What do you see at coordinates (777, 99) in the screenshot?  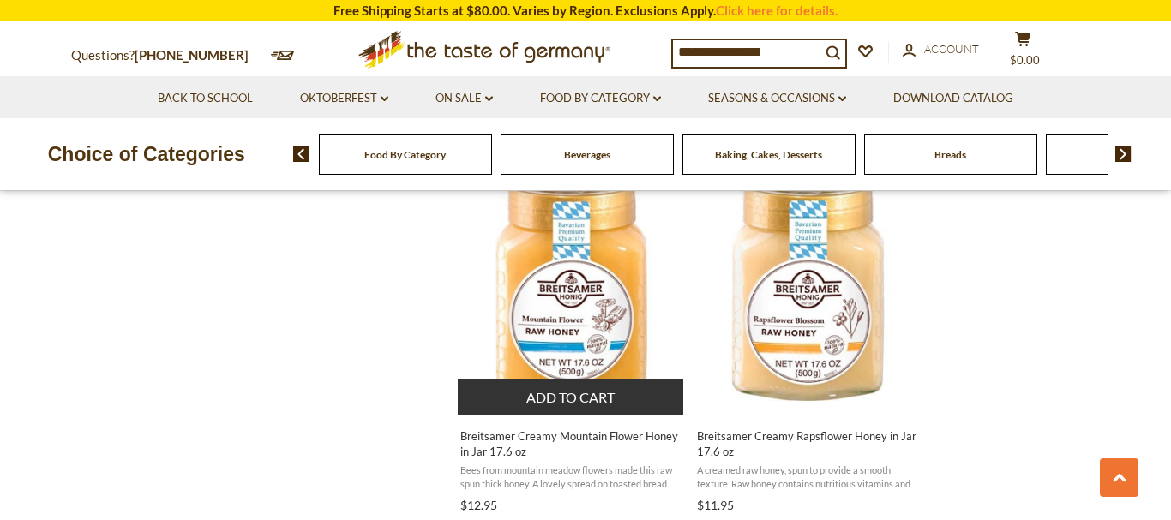 I see `a: Seasons & Occasions` at bounding box center [777, 99].